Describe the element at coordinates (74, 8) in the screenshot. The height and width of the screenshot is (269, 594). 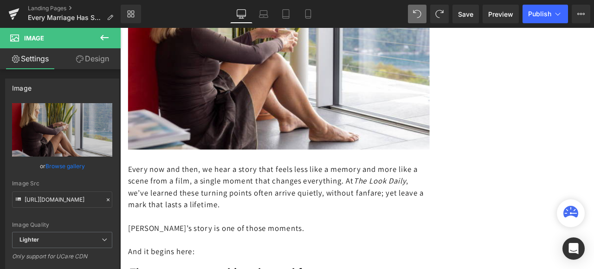
I see `a: Landing Pages` at that location.